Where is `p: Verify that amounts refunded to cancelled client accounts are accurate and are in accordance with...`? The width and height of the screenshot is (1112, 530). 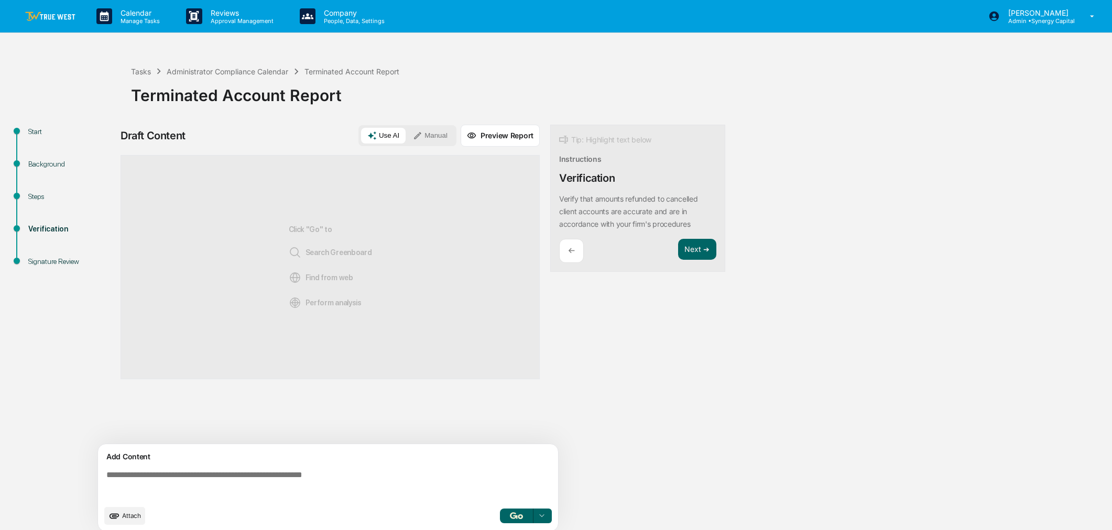
p: Verify that amounts refunded to cancelled client accounts are accurate and are in accordance with... is located at coordinates (628, 211).